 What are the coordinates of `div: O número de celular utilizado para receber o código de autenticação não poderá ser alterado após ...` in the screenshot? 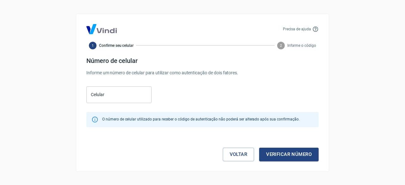 It's located at (200, 120).